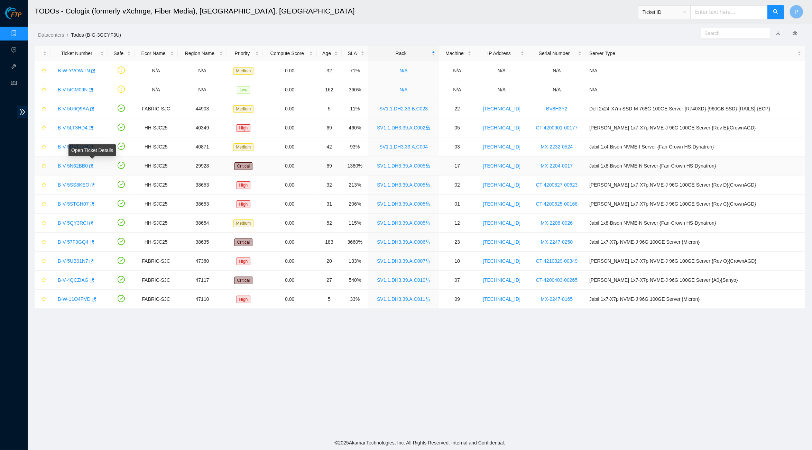  I want to click on a: B-V-4QCZIAG, so click(73, 280).